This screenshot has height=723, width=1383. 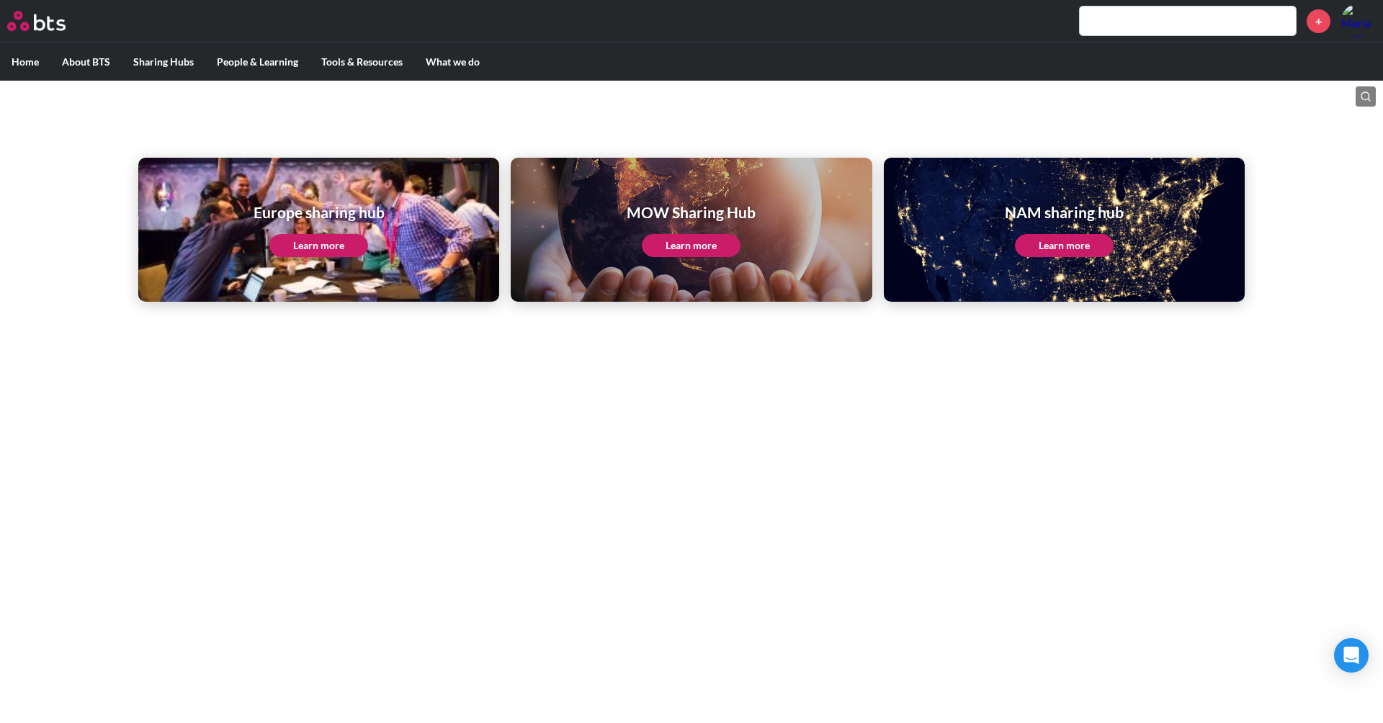 What do you see at coordinates (362, 62) in the screenshot?
I see `label: Tools & Resources` at bounding box center [362, 62].